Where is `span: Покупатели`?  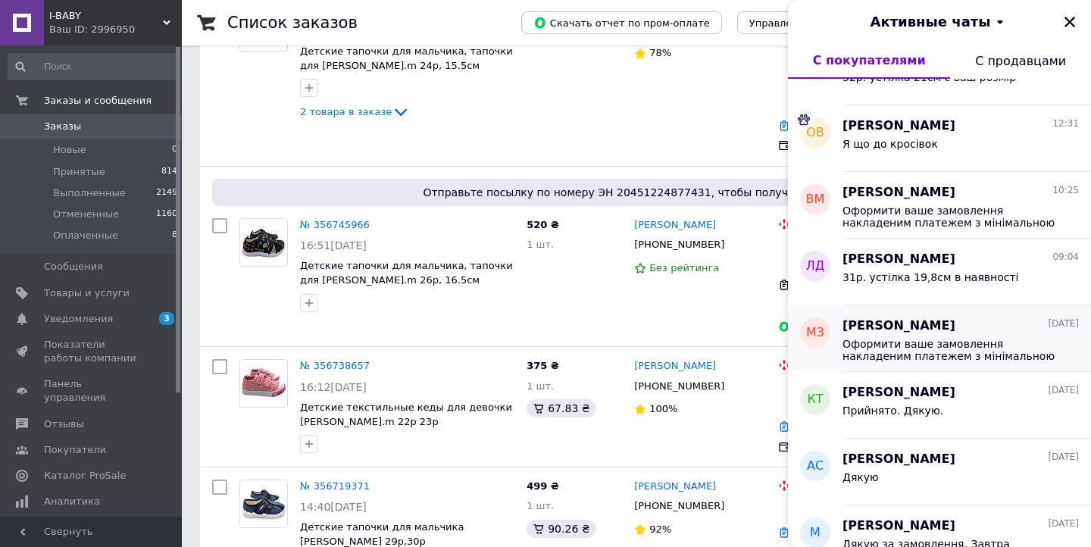 span: Покупатели is located at coordinates (75, 450).